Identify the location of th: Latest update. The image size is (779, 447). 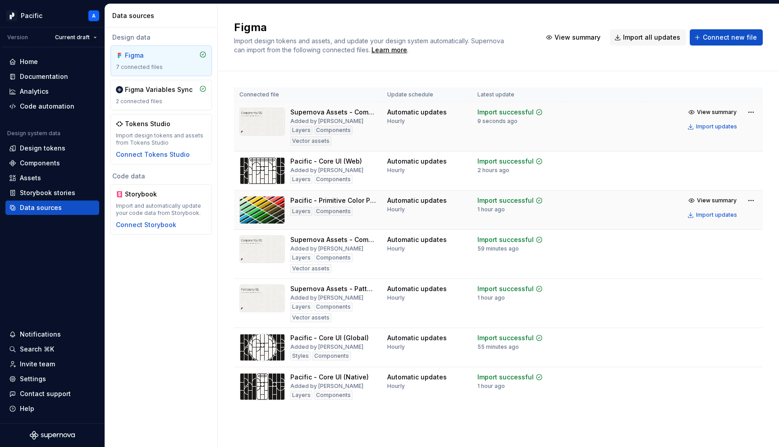
(519, 95).